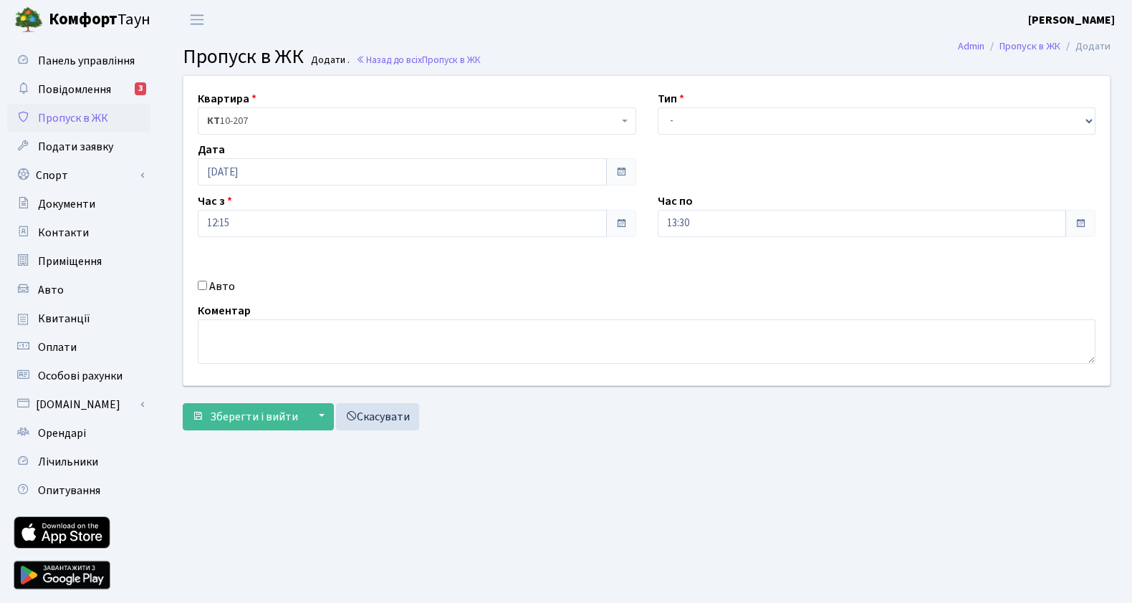  What do you see at coordinates (80, 376) in the screenshot?
I see `span: Особові рахунки` at bounding box center [80, 376].